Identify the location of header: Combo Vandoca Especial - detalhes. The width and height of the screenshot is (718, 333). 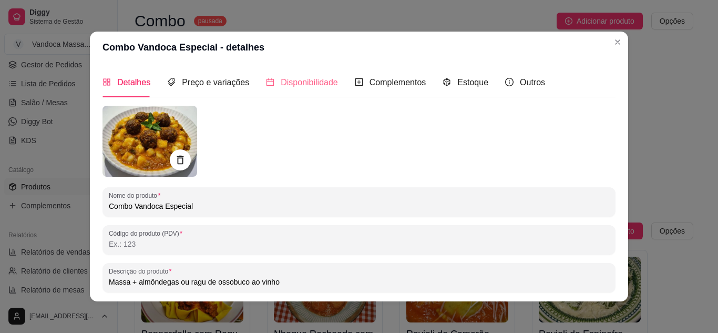
(359, 47).